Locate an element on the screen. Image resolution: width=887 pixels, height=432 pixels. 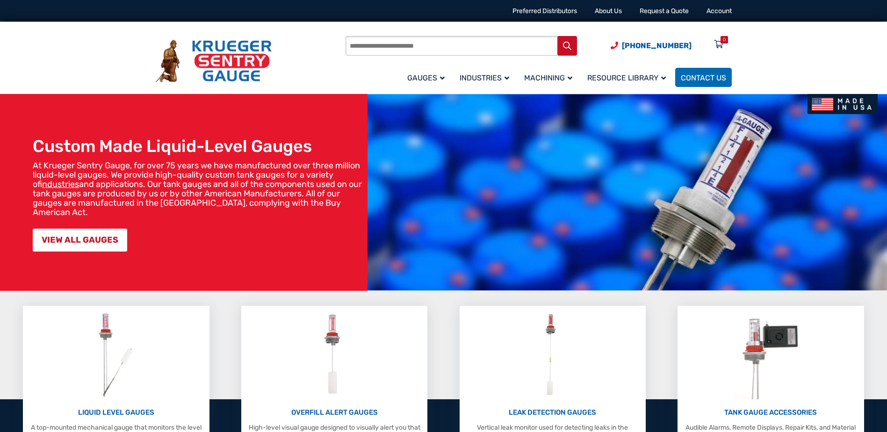
a: Phone Number (920) 434-8860 is located at coordinates (651, 45).